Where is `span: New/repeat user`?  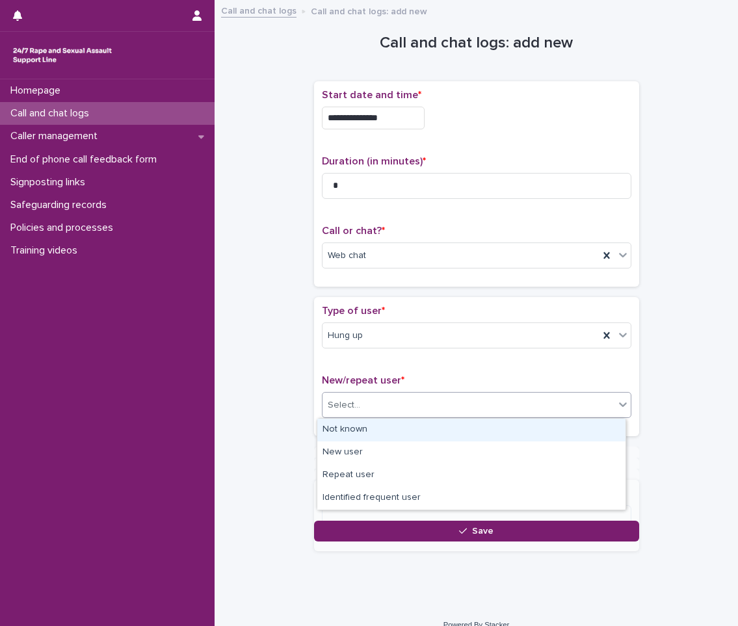 span: New/repeat user is located at coordinates (363, 380).